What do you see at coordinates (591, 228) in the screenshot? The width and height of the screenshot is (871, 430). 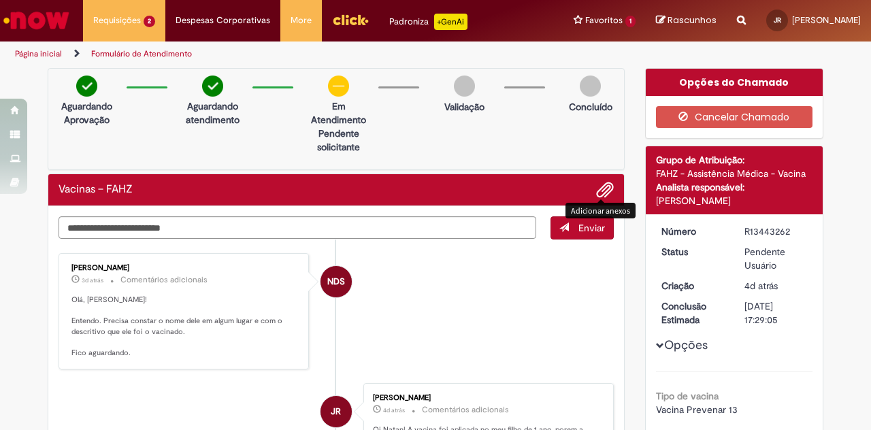 I see `span: Enviar` at bounding box center [591, 228].